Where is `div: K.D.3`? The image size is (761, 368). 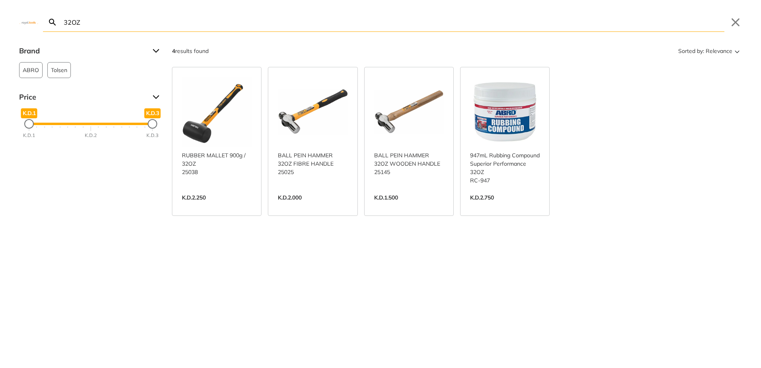 div: K.D.3 is located at coordinates (152, 135).